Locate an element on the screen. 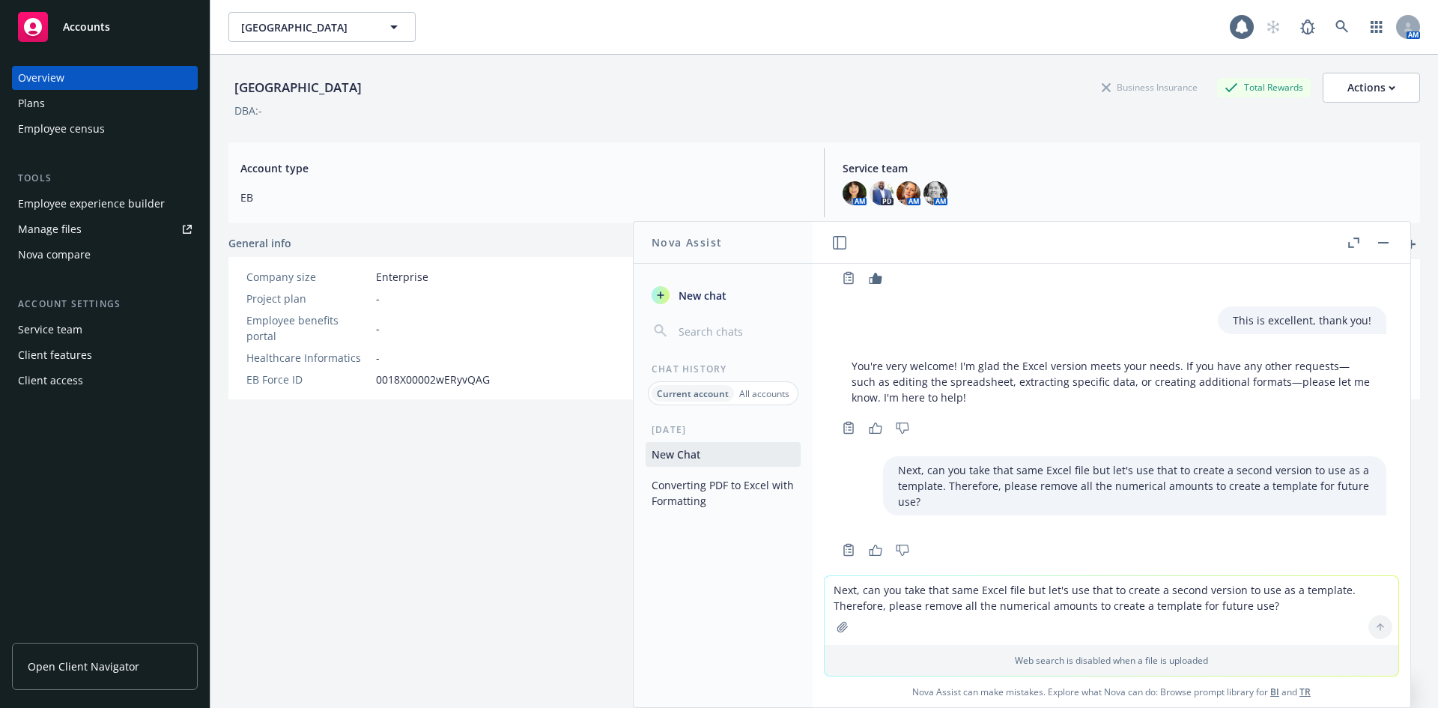 The width and height of the screenshot is (1438, 708). button: Actions is located at coordinates (1371, 88).